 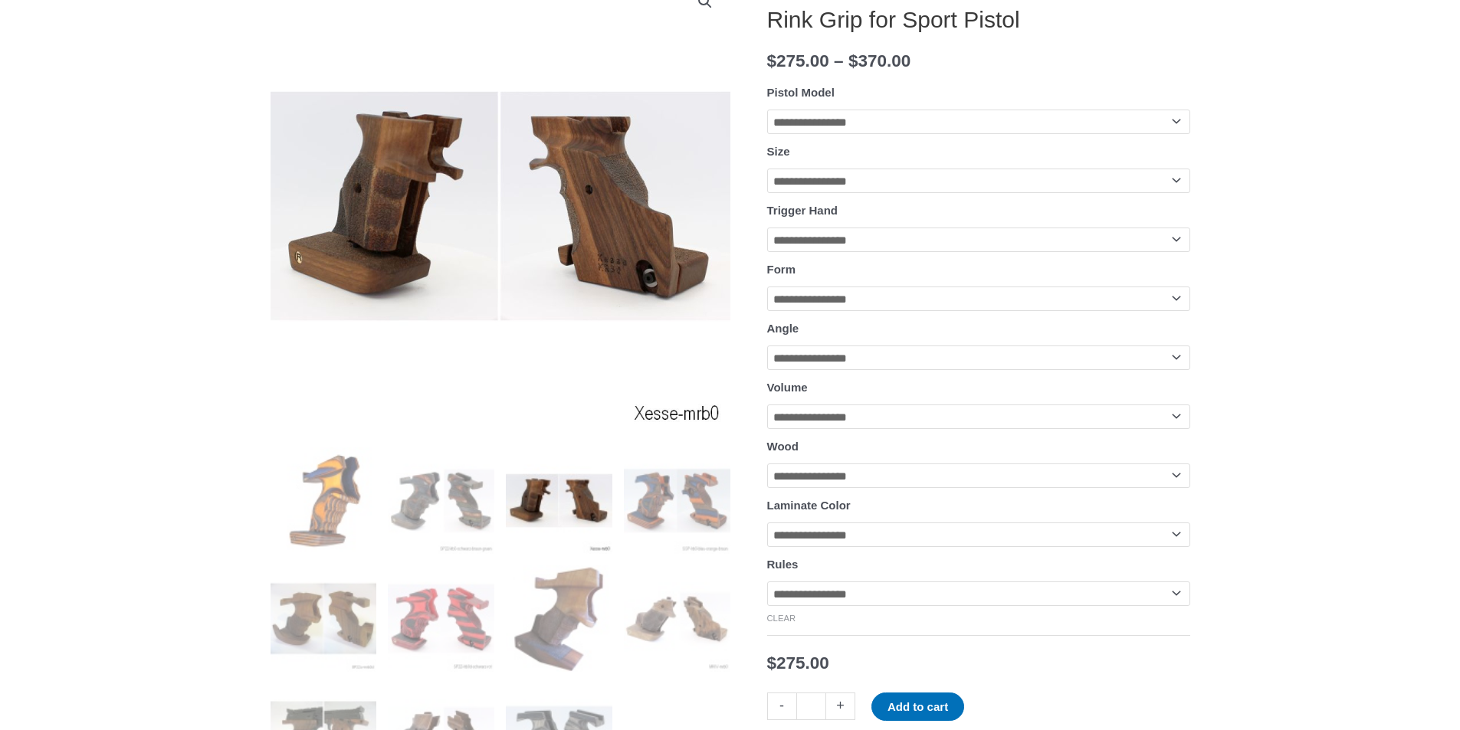 What do you see at coordinates (559, 500) in the screenshot?
I see `img: Rink Grip for Sport Pistol - Image 3` at bounding box center [559, 500].